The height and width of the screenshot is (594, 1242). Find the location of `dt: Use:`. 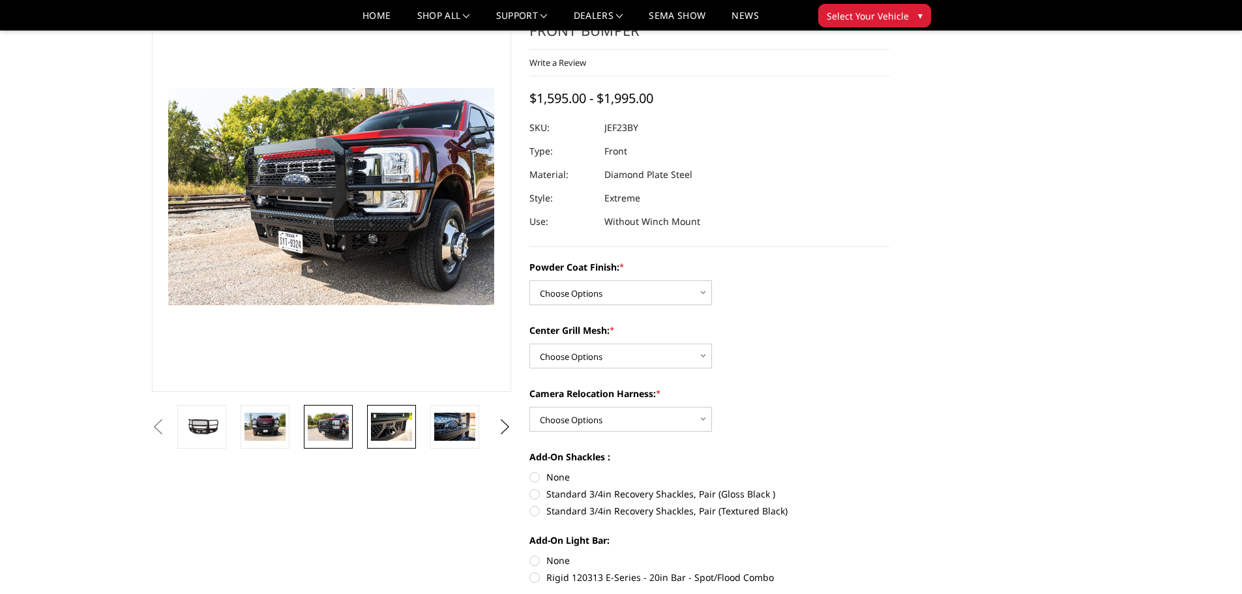

dt: Use: is located at coordinates (562, 222).